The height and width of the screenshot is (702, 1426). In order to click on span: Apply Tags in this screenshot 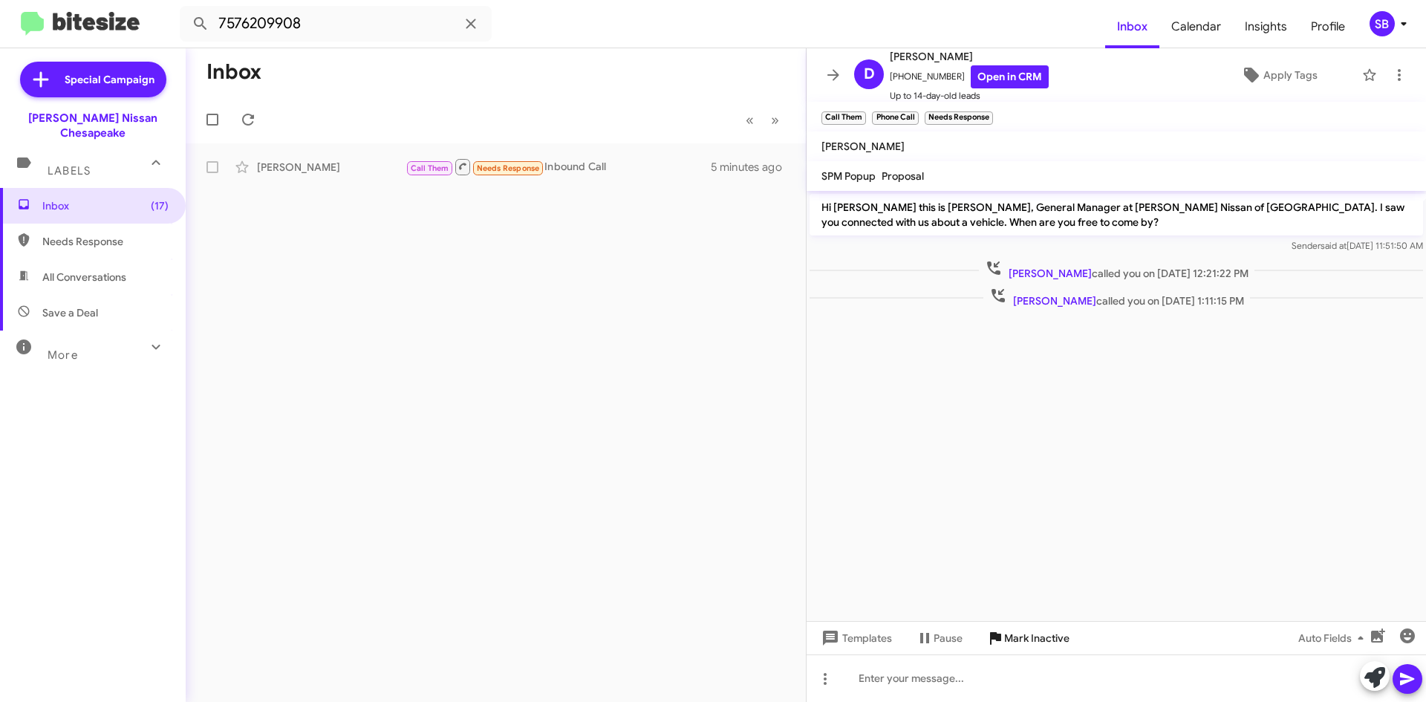, I will do `click(1290, 75)`.